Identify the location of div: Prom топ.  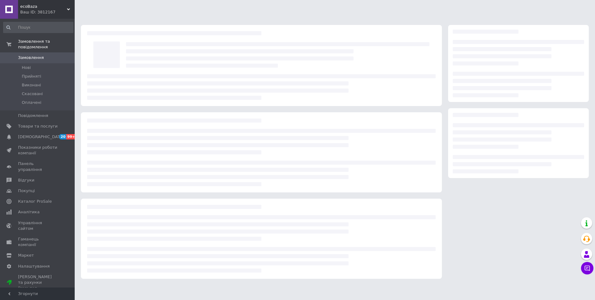
(38, 288).